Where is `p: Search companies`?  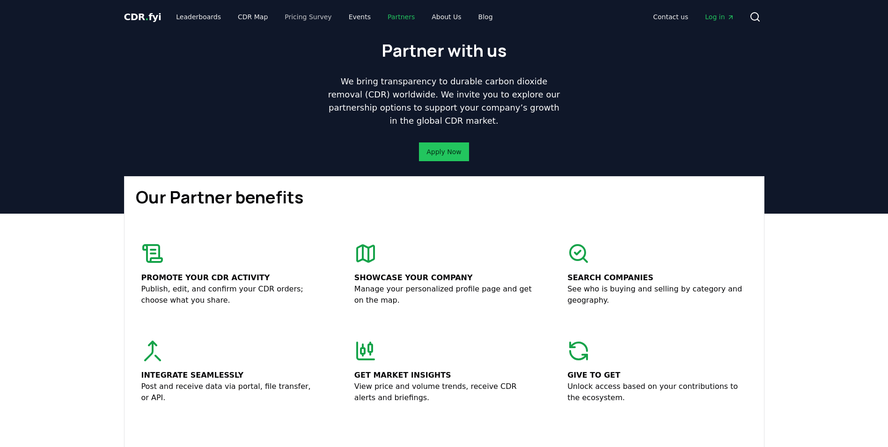 p: Search companies is located at coordinates (657, 278).